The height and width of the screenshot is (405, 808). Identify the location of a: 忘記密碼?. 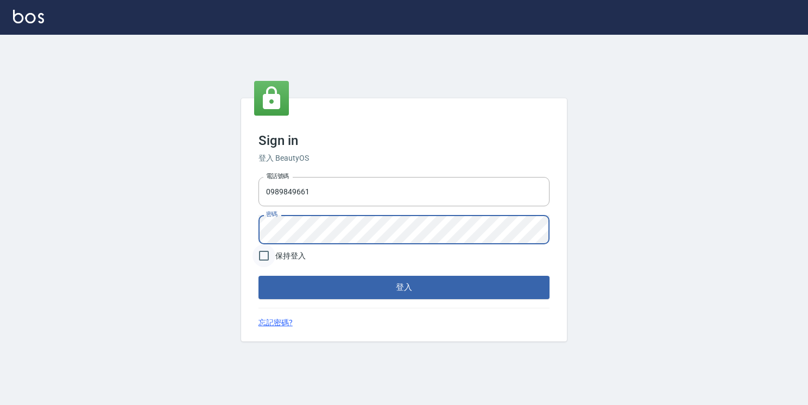
(275, 323).